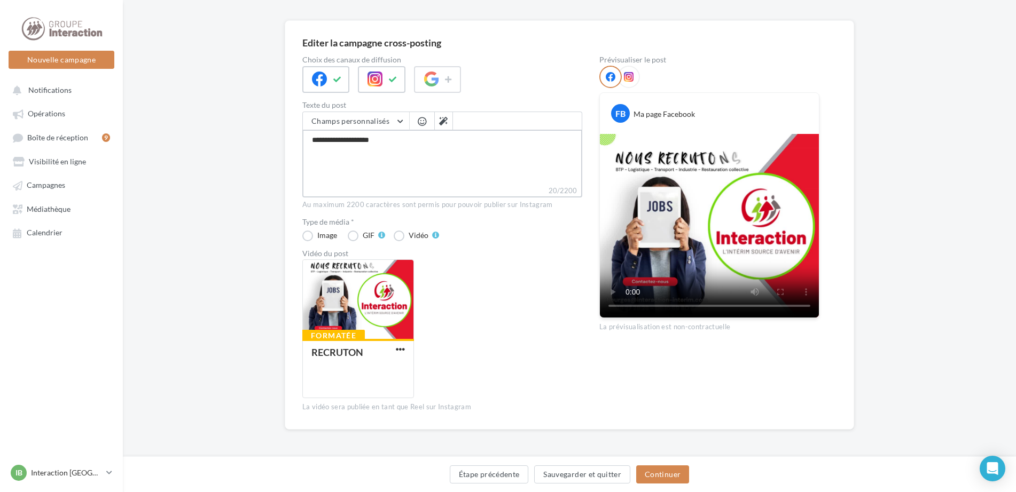 The height and width of the screenshot is (492, 1016). Describe the element at coordinates (61, 209) in the screenshot. I see `a: Médiathèque` at that location.